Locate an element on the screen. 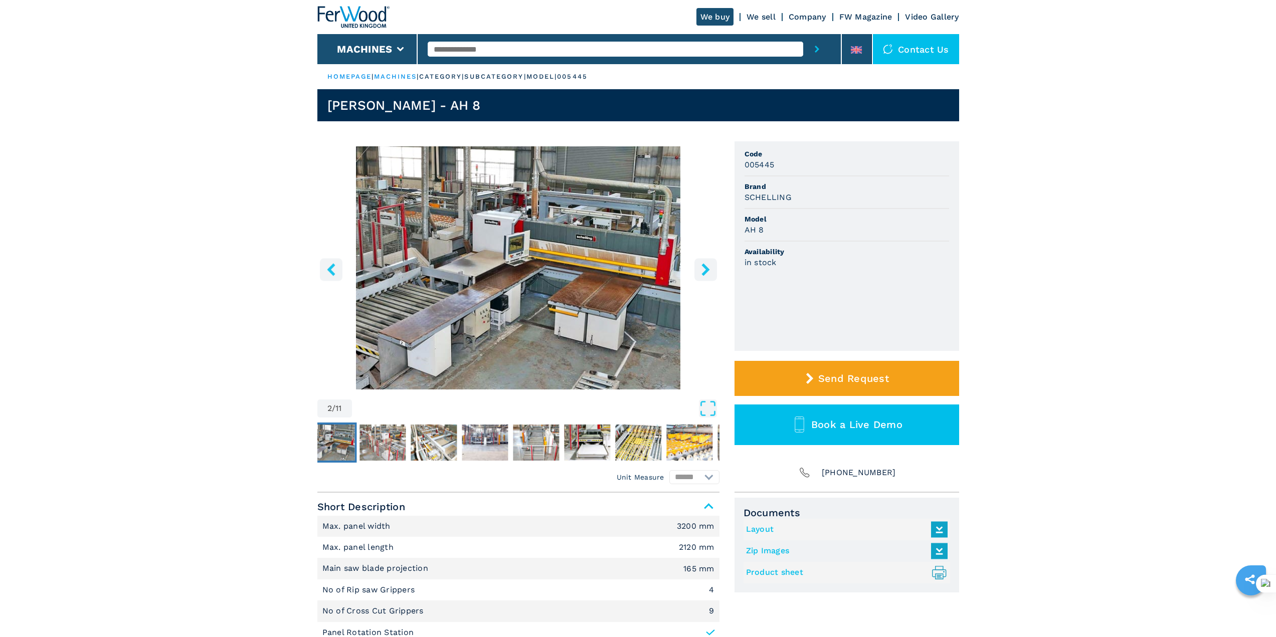 Image resolution: width=1276 pixels, height=637 pixels. button: Open Fullscreen is located at coordinates (535, 409).